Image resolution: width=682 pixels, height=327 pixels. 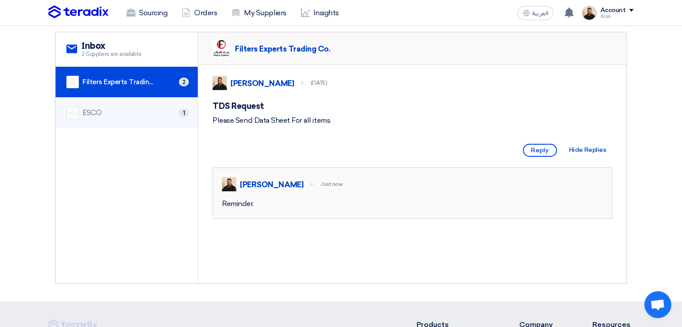 I want to click on a: Orders, so click(x=199, y=13).